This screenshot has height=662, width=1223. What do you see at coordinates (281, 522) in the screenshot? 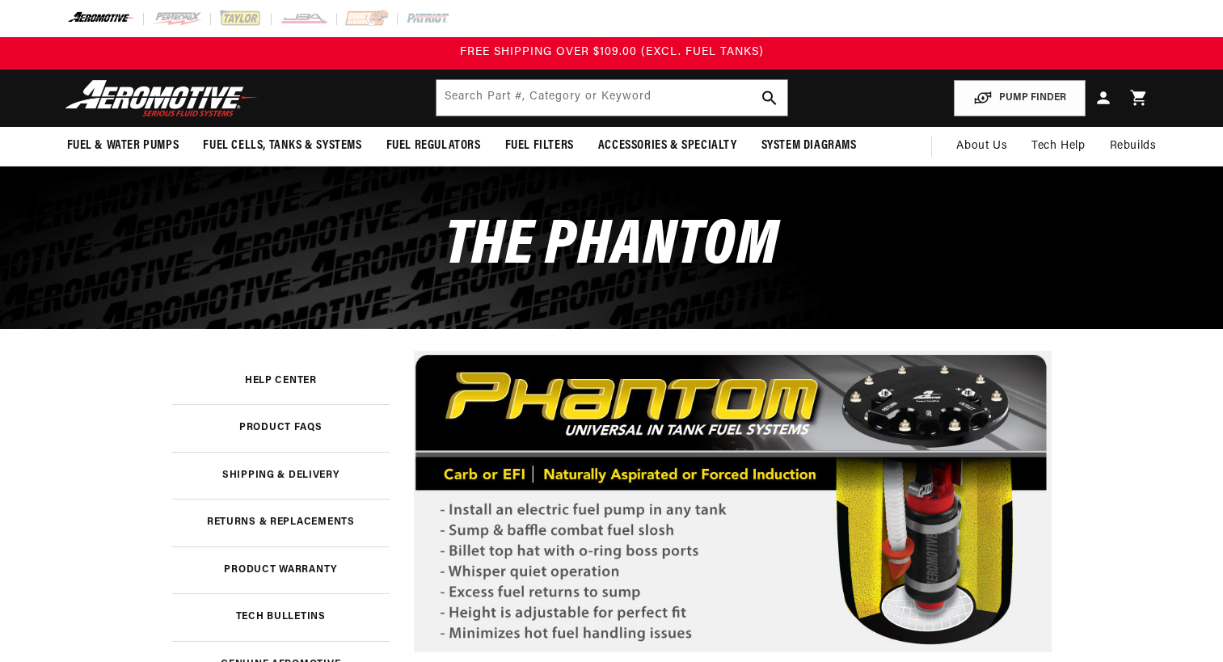
I see `h3: Returns & Replacements` at bounding box center [281, 522].